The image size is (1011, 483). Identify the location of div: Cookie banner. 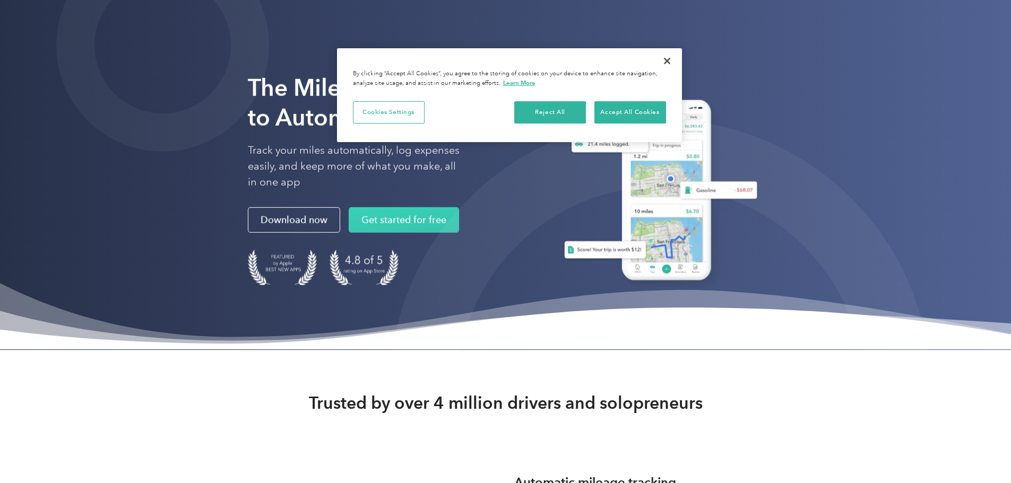
(509, 95).